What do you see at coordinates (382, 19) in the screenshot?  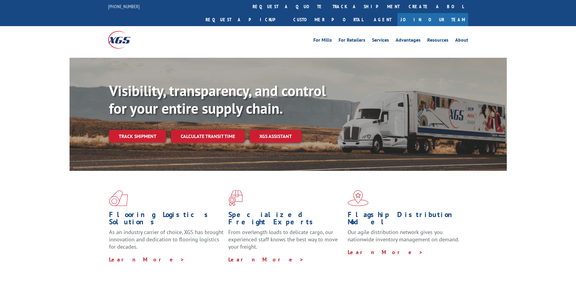 I see `a: Agent` at bounding box center [382, 19].